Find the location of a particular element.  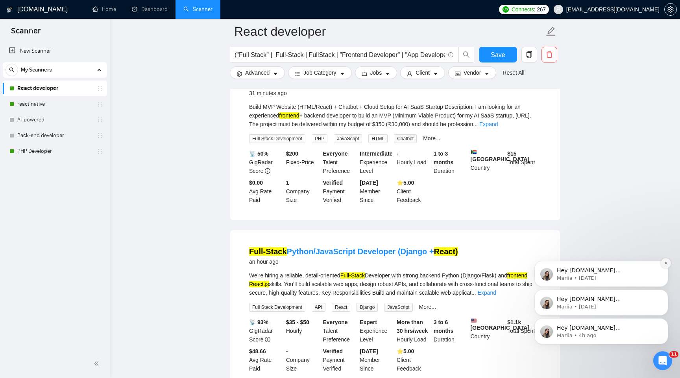

div: message notification from Mariia, 1d ago. Hey atretiak.work@gmail.com, Looks like your Upwork age... is located at coordinates (79, 92).